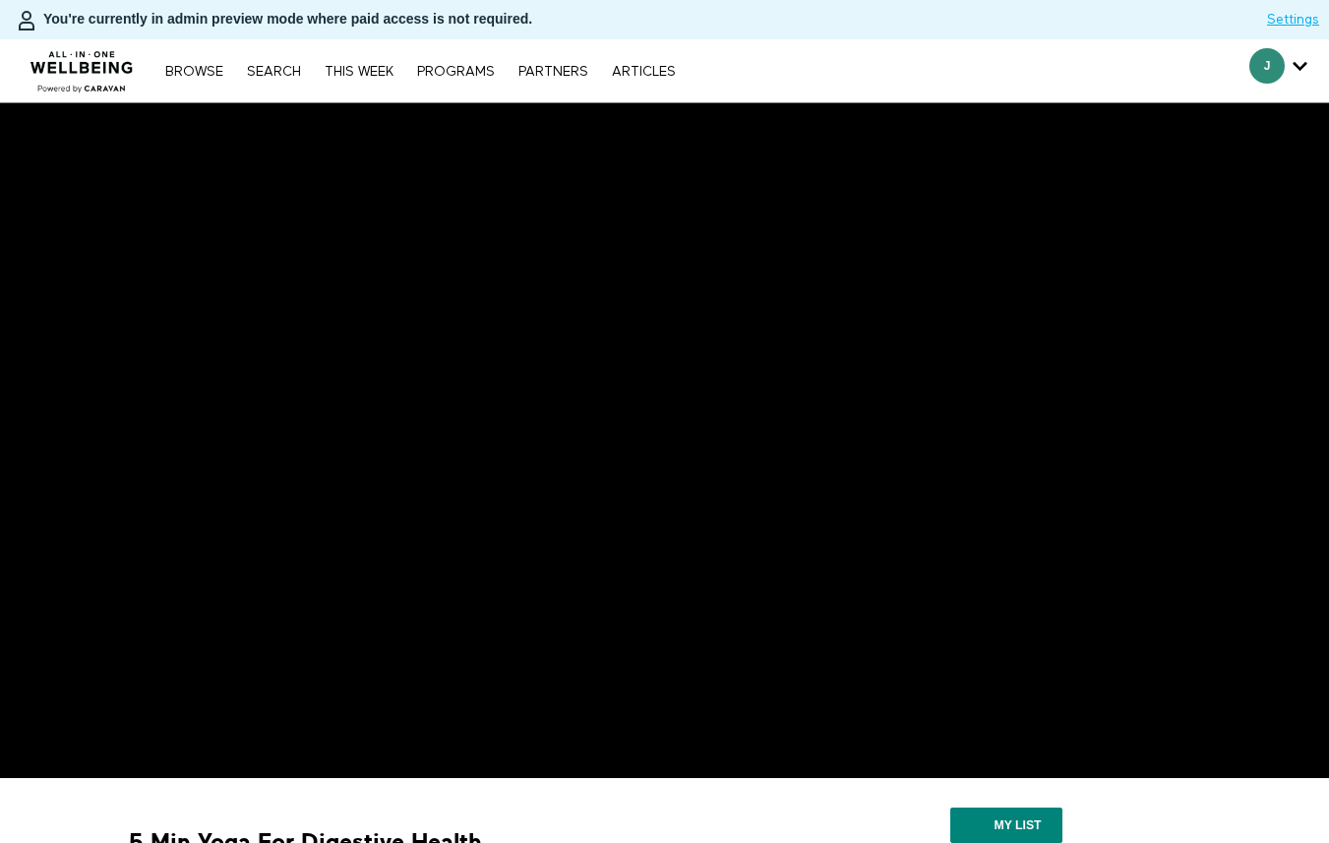 This screenshot has width=1329, height=843. What do you see at coordinates (359, 72) in the screenshot?
I see `a: THIS WEEK` at bounding box center [359, 72].